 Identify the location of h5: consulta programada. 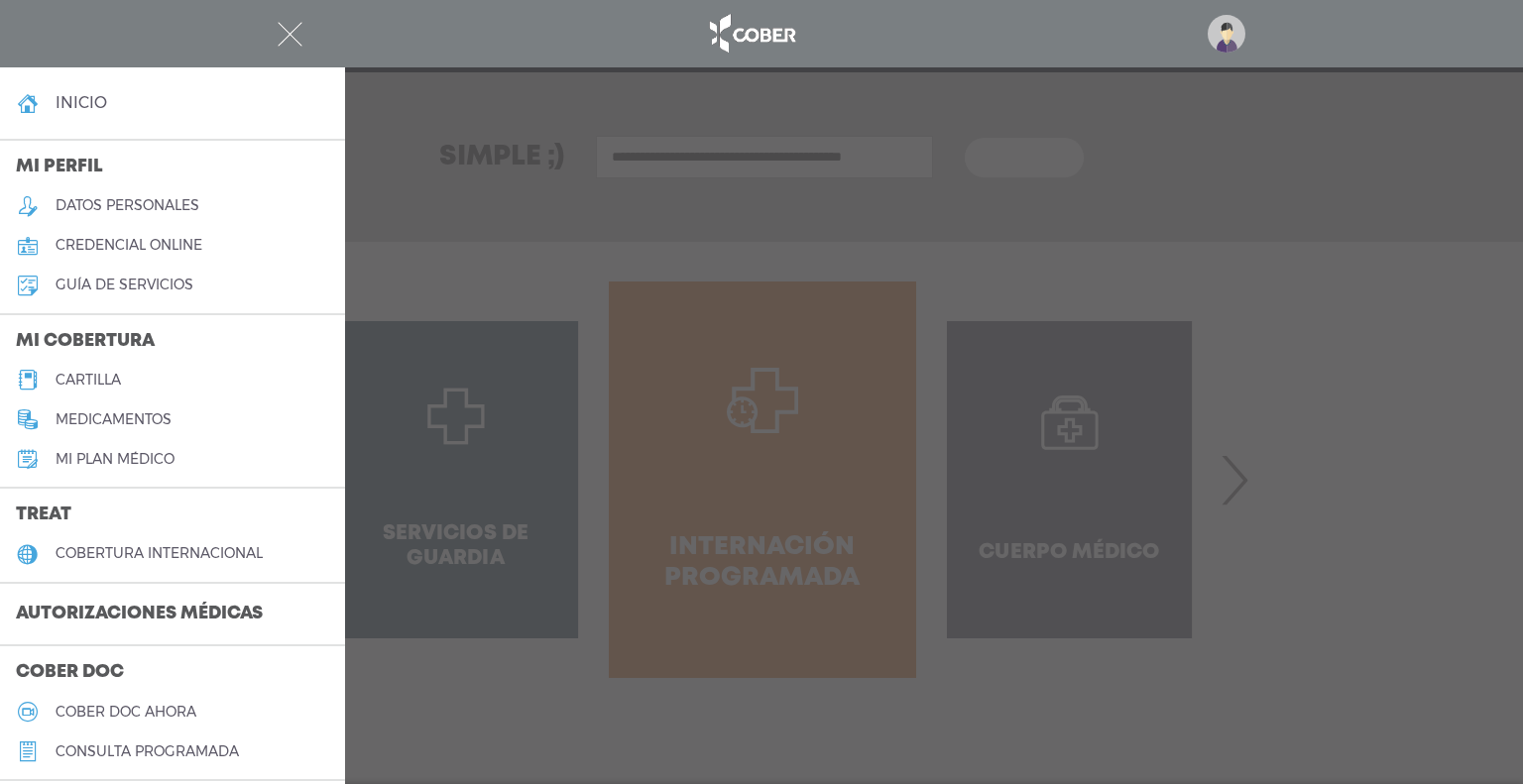
(146, 751).